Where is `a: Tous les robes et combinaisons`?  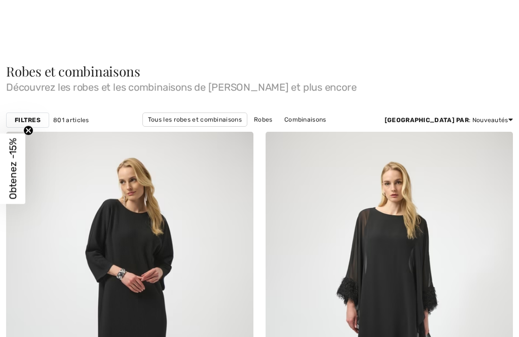
a: Tous les robes et combinaisons is located at coordinates (195, 120).